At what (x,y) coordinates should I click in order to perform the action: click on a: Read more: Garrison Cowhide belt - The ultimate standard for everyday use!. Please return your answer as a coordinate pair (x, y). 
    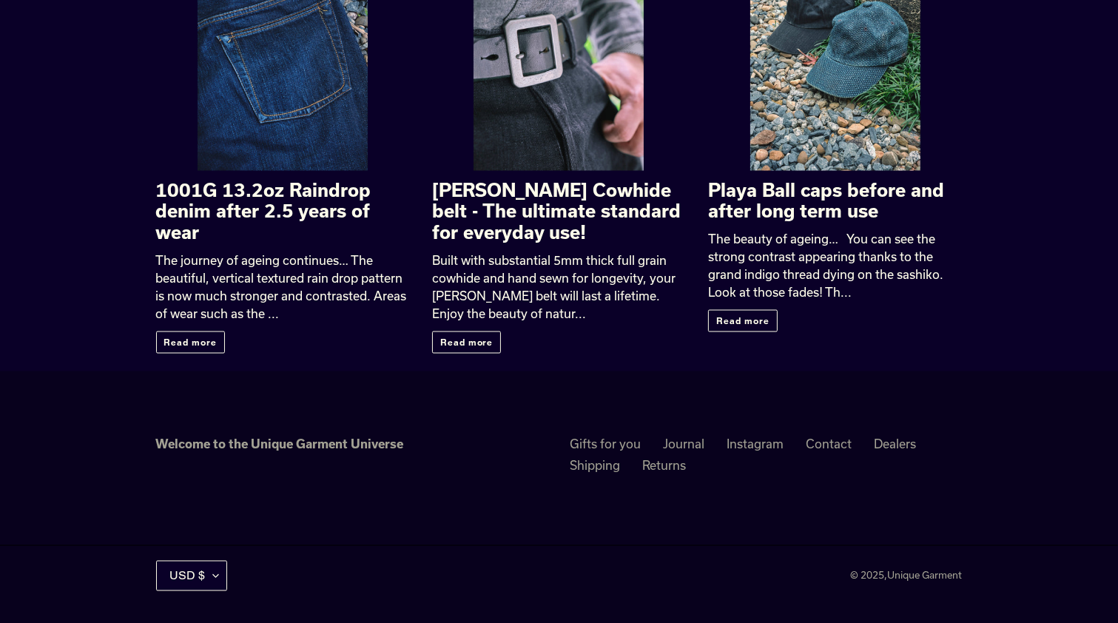
    Looking at the image, I should click on (467, 342).